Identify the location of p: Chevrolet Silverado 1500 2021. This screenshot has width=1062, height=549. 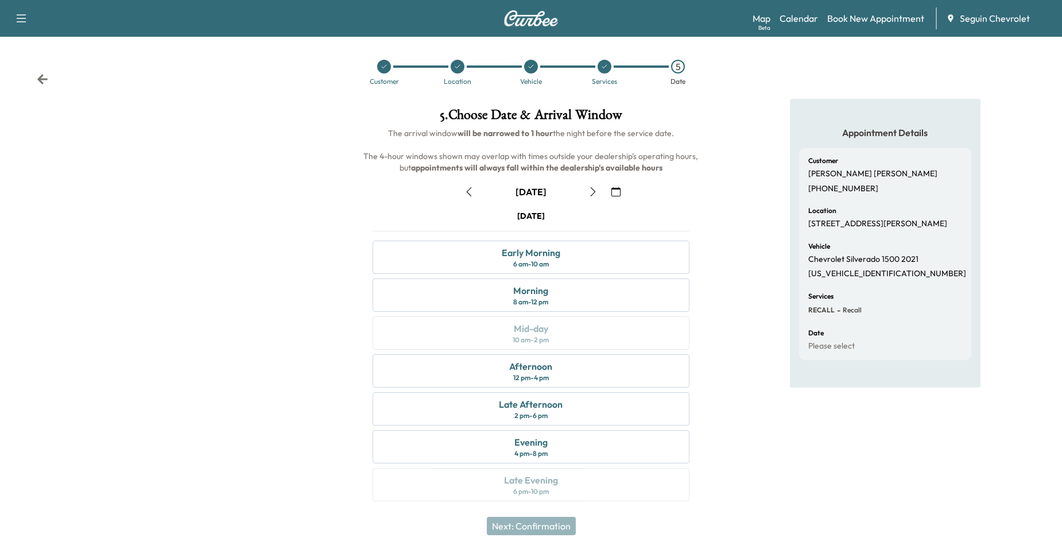
(863, 259).